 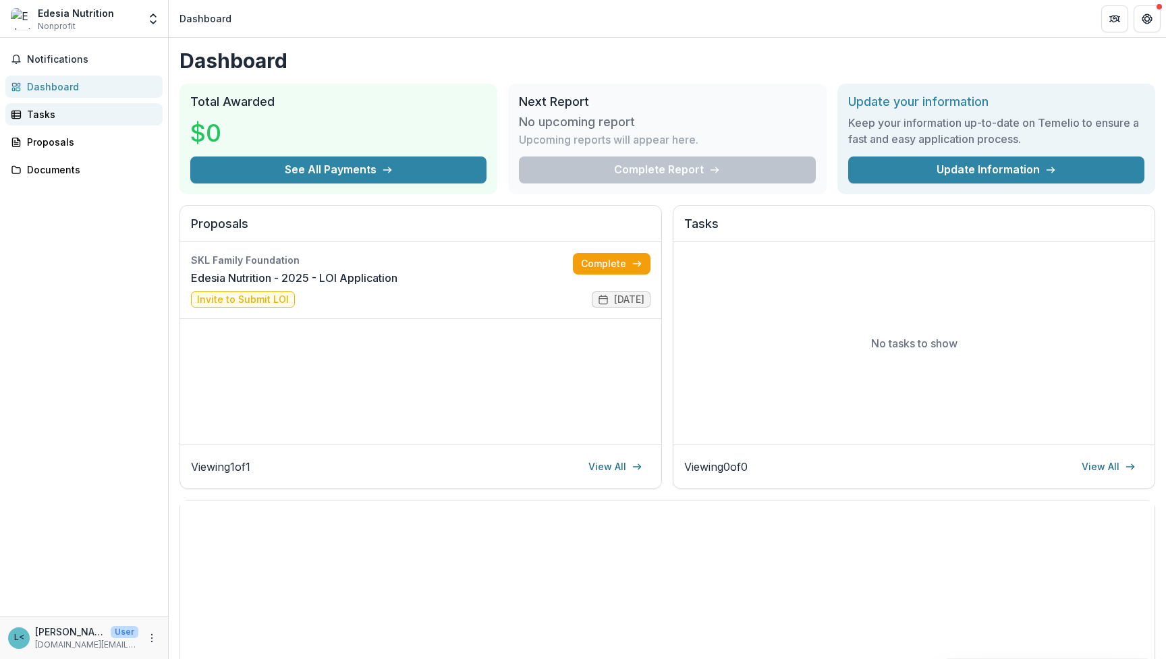 I want to click on a: Edesia Nutrition - 2025 - LOI Application, so click(x=294, y=278).